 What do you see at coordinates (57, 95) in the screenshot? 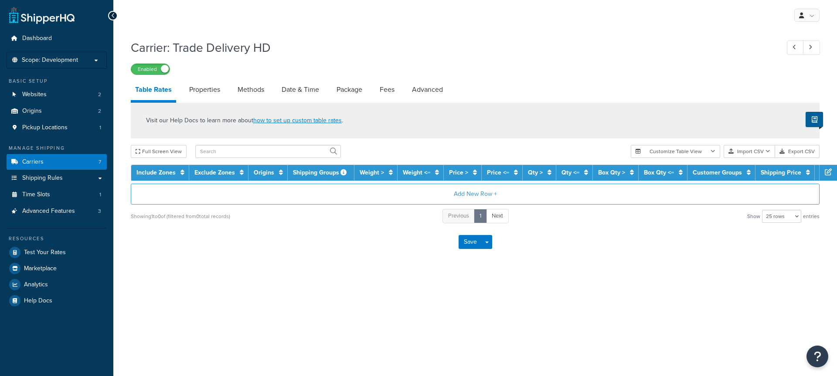
I see `a: Websites2` at bounding box center [57, 95].